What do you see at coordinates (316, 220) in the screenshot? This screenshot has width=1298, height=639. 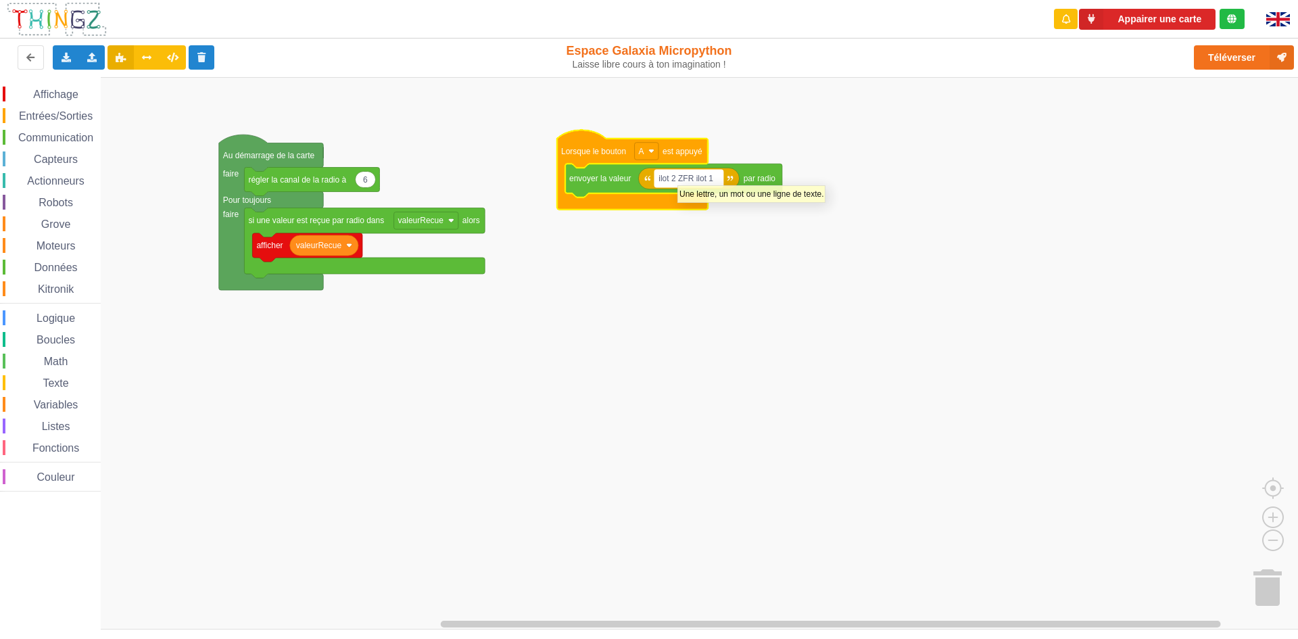 I see `text: si une valeur est reçue par radio dans` at bounding box center [316, 220].